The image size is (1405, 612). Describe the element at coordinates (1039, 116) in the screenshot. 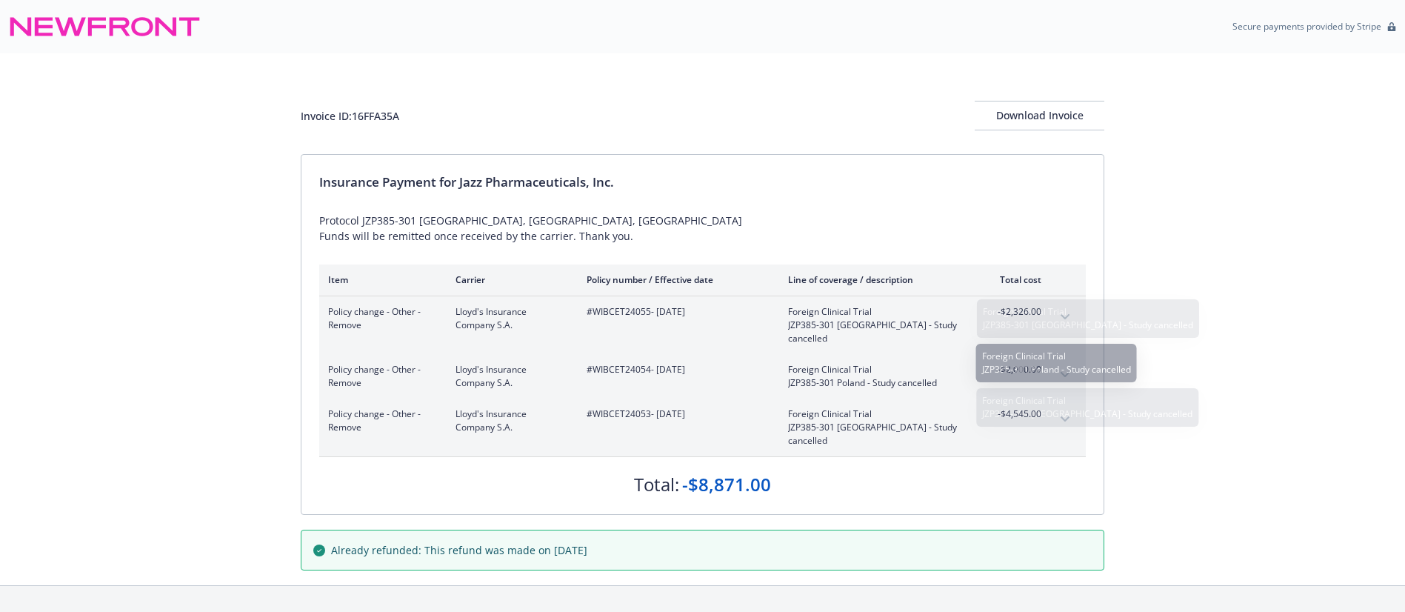

I see `button: Download Invoice` at that location.